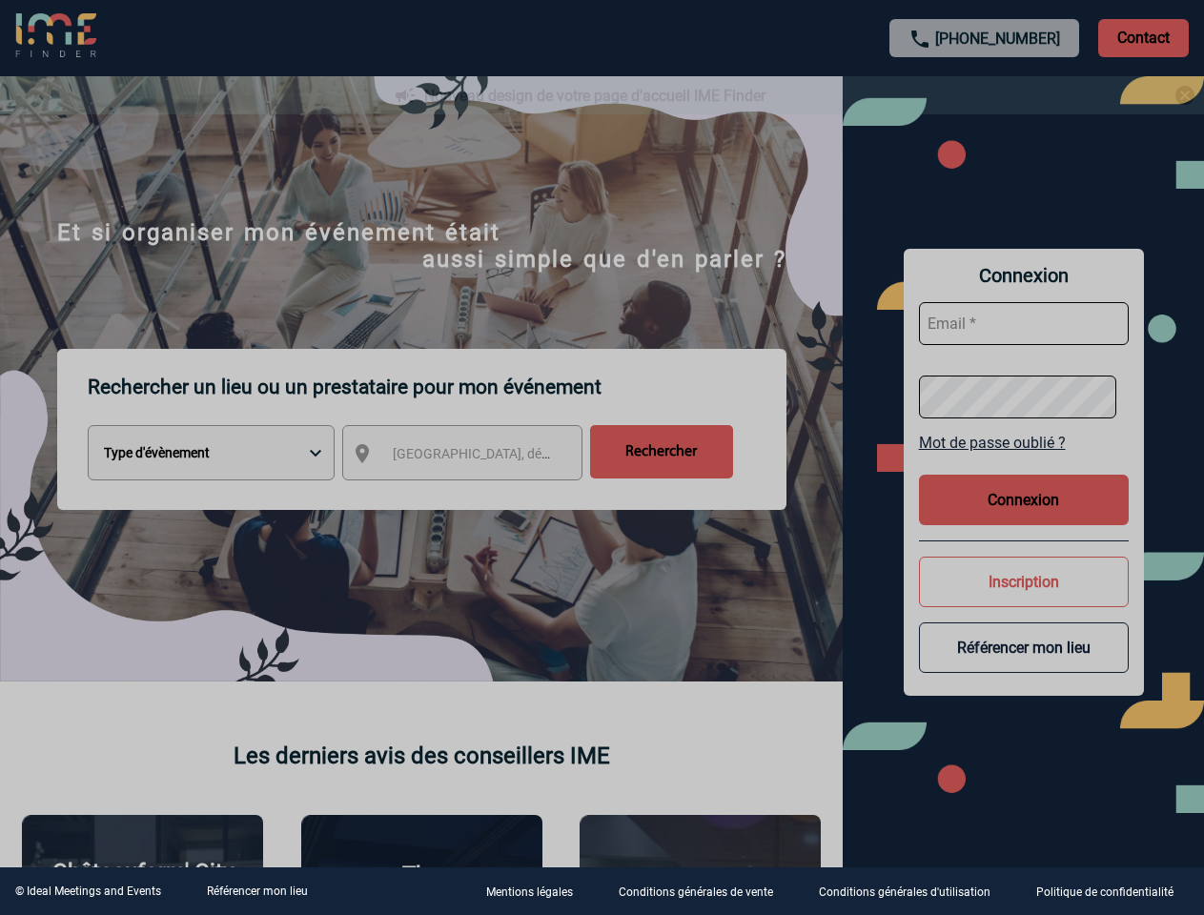 The image size is (1204, 915). Describe the element at coordinates (912, 891) in the screenshot. I see `a: Conditions générales d'utilisation` at that location.